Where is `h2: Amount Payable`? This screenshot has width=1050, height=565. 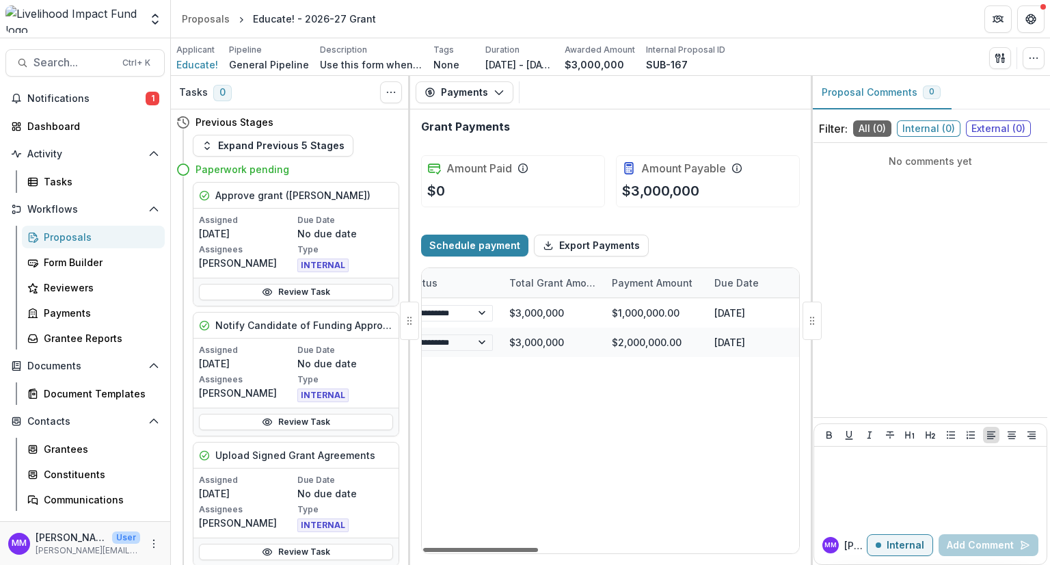 h2: Amount Payable is located at coordinates (684, 168).